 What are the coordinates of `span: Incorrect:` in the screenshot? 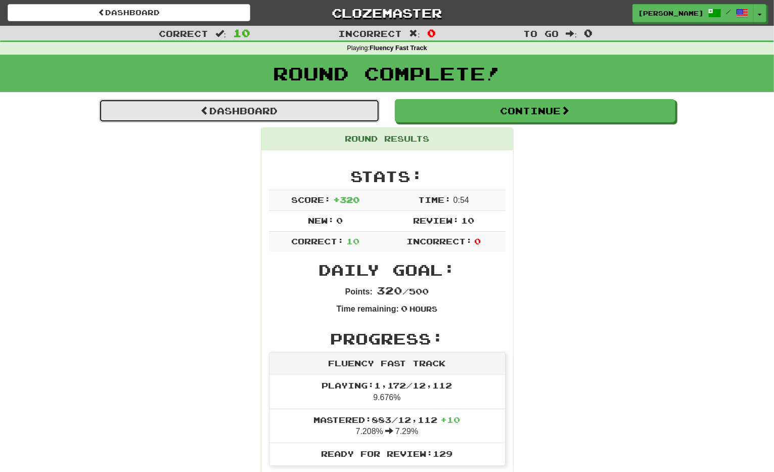 It's located at (439, 241).